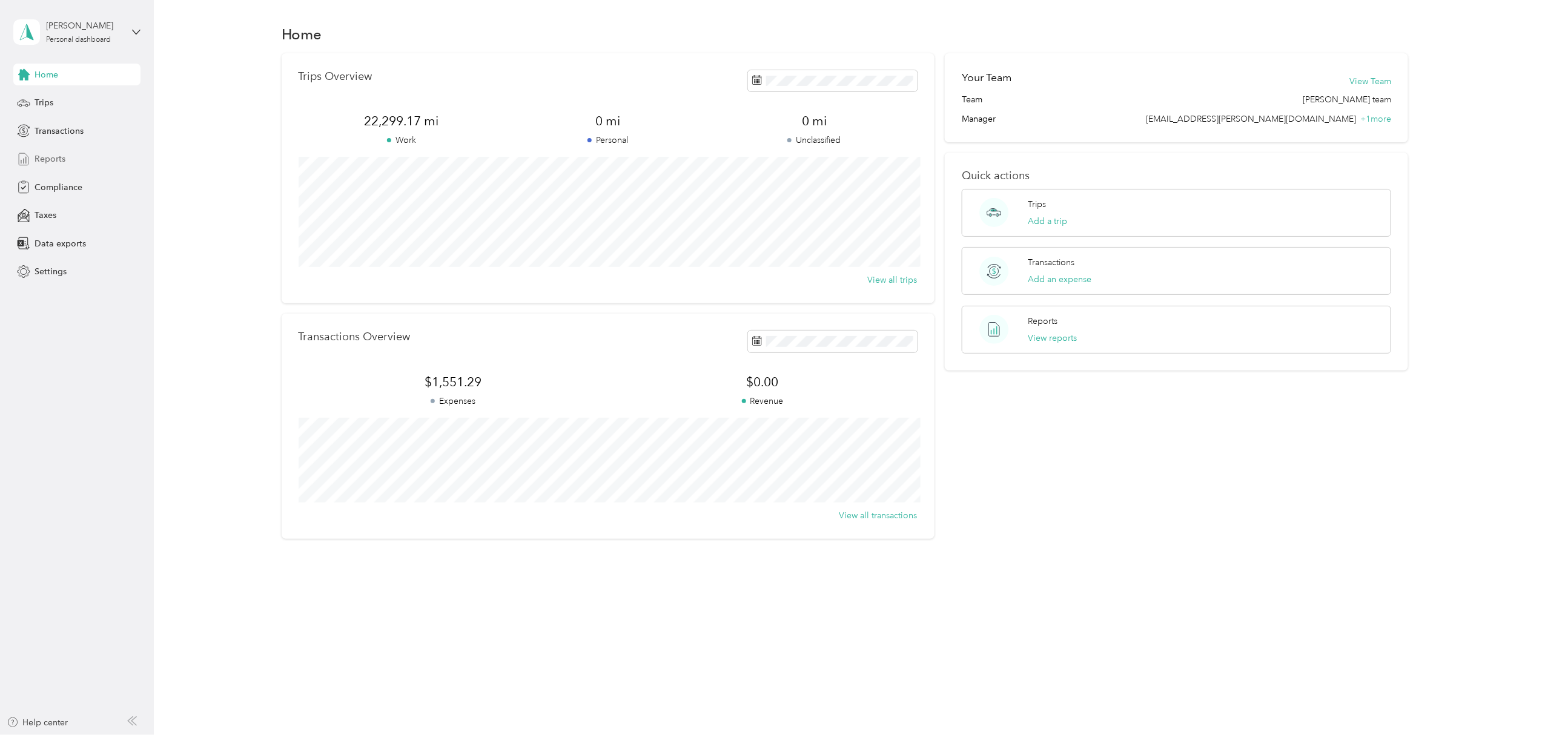 This screenshot has height=735, width=1542. What do you see at coordinates (50, 159) in the screenshot?
I see `span: Reports` at bounding box center [50, 159].